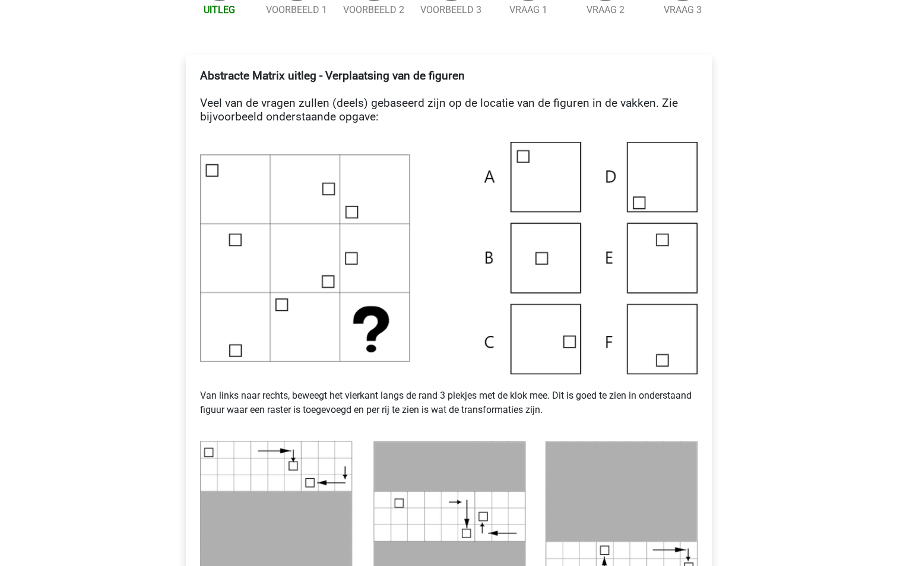  What do you see at coordinates (605, 9) in the screenshot?
I see `a: Vraag 2` at bounding box center [605, 9].